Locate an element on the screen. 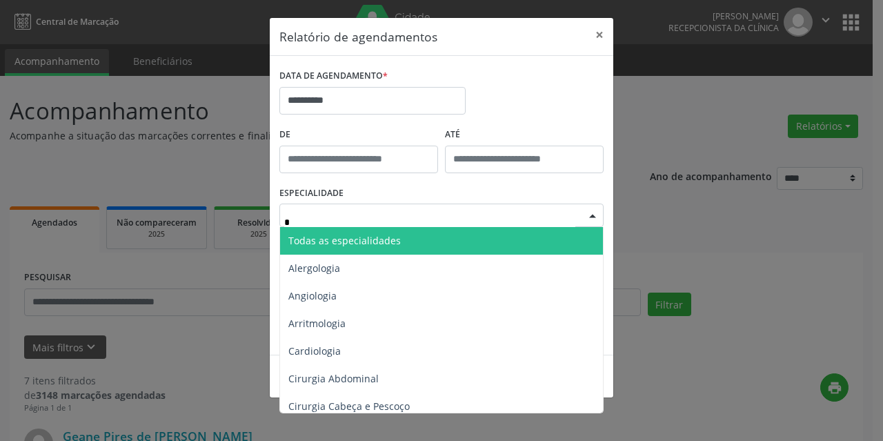  button: Close is located at coordinates (599, 34).